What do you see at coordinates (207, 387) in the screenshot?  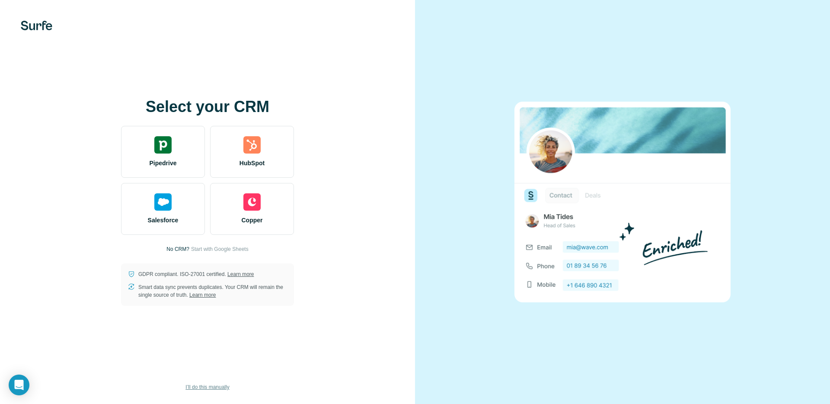 I see `button: I’ll do this manually` at bounding box center [207, 387].